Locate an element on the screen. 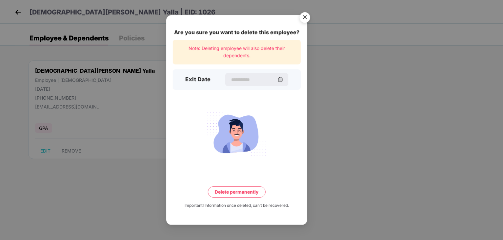 This screenshot has width=503, height=240. button: Delete permanently is located at coordinates (237, 191).